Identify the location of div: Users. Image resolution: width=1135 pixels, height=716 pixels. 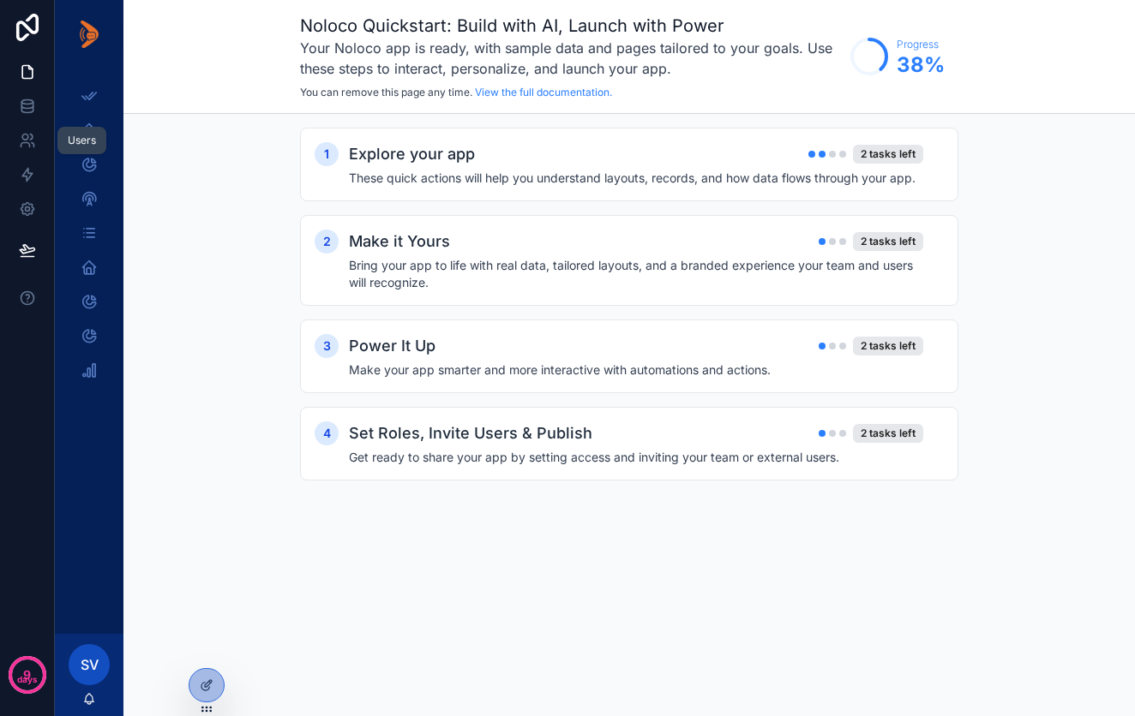
(81, 141).